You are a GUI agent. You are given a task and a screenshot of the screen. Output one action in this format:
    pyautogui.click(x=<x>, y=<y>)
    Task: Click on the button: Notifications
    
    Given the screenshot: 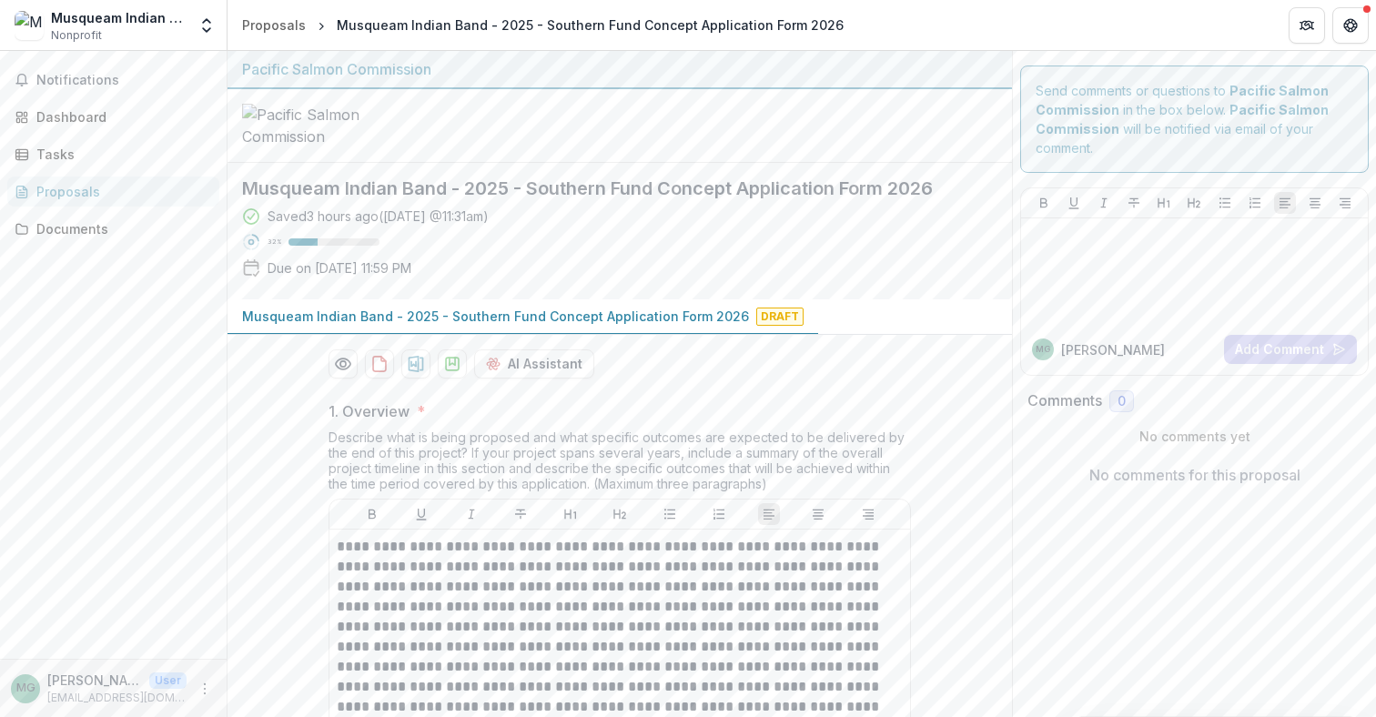 What is the action you would take?
    pyautogui.click(x=113, y=80)
    